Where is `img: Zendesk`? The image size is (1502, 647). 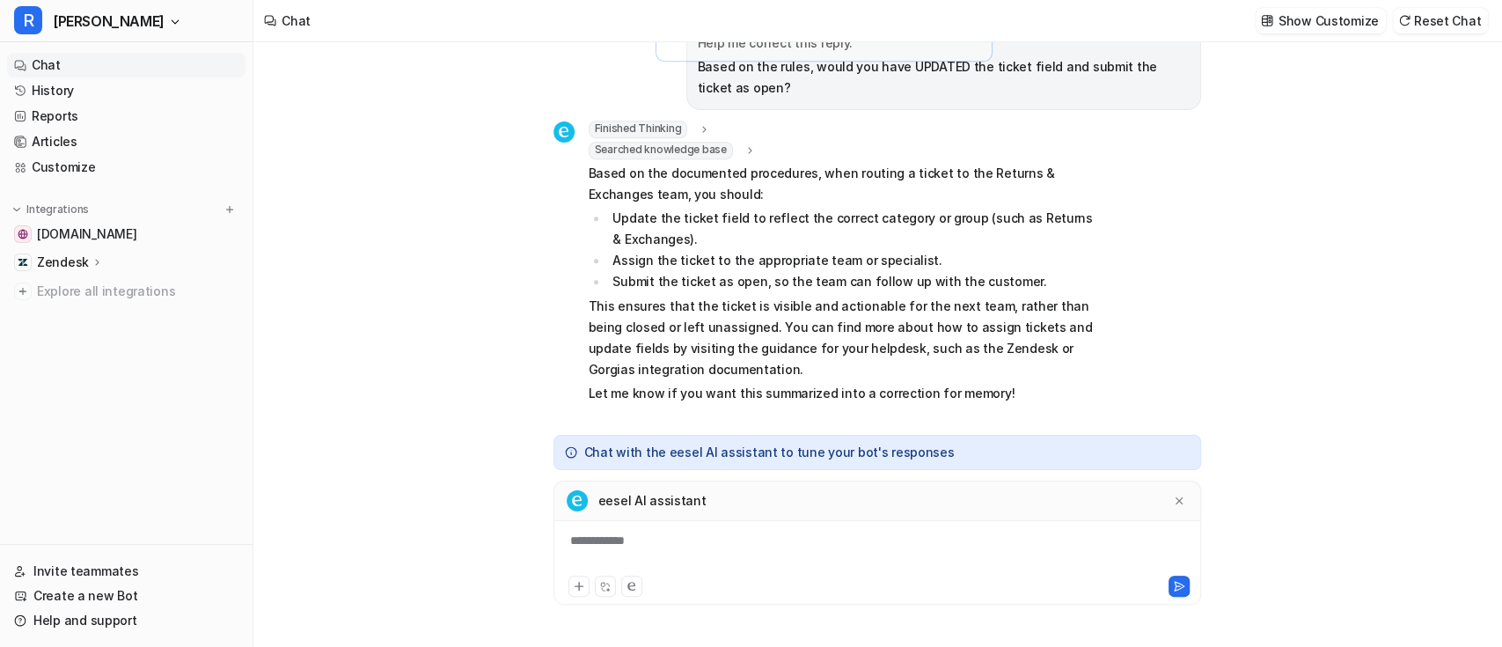
img: Zendesk is located at coordinates (23, 262).